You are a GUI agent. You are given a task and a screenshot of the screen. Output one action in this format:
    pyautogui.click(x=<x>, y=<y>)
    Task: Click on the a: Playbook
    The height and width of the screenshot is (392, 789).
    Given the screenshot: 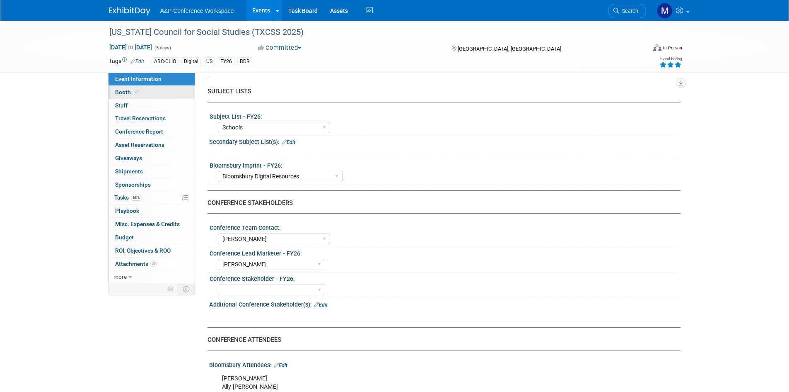 What is the action you would take?
    pyautogui.click(x=152, y=210)
    